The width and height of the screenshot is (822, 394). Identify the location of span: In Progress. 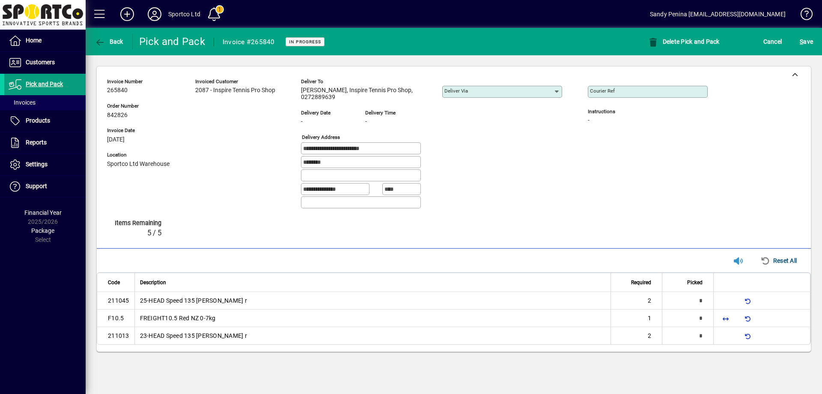
(305, 42).